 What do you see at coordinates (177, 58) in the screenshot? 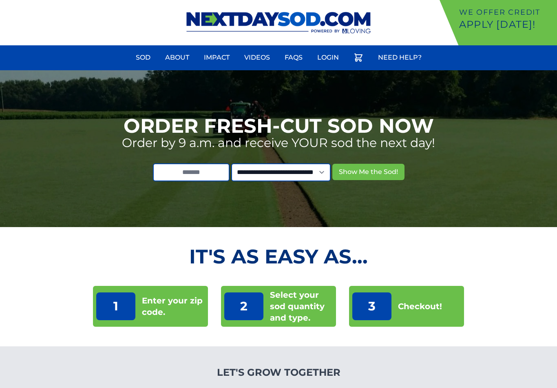
I see `a: About` at bounding box center [177, 58].